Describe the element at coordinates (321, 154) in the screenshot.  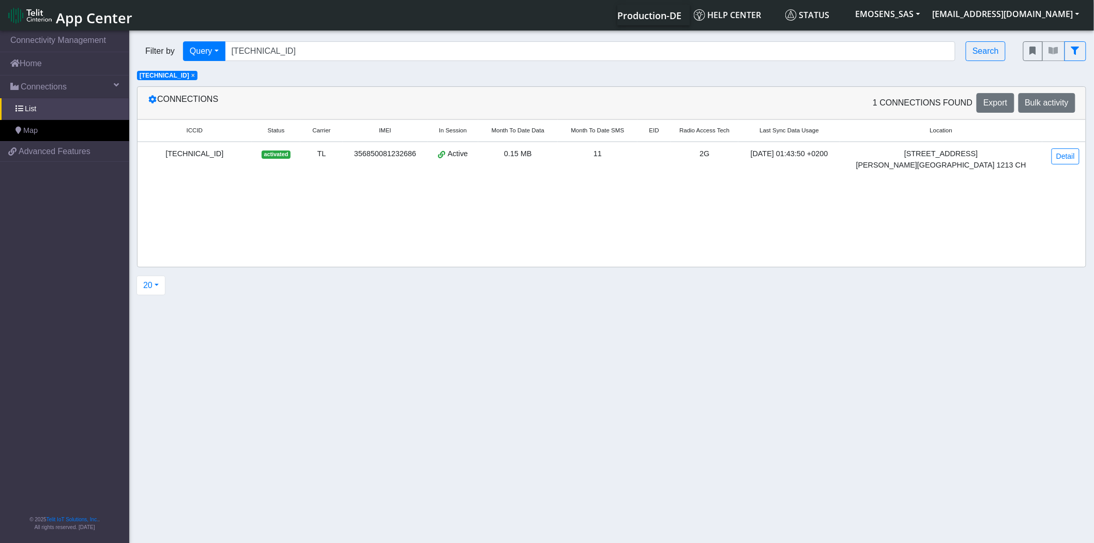
I see `div: TL` at that location.